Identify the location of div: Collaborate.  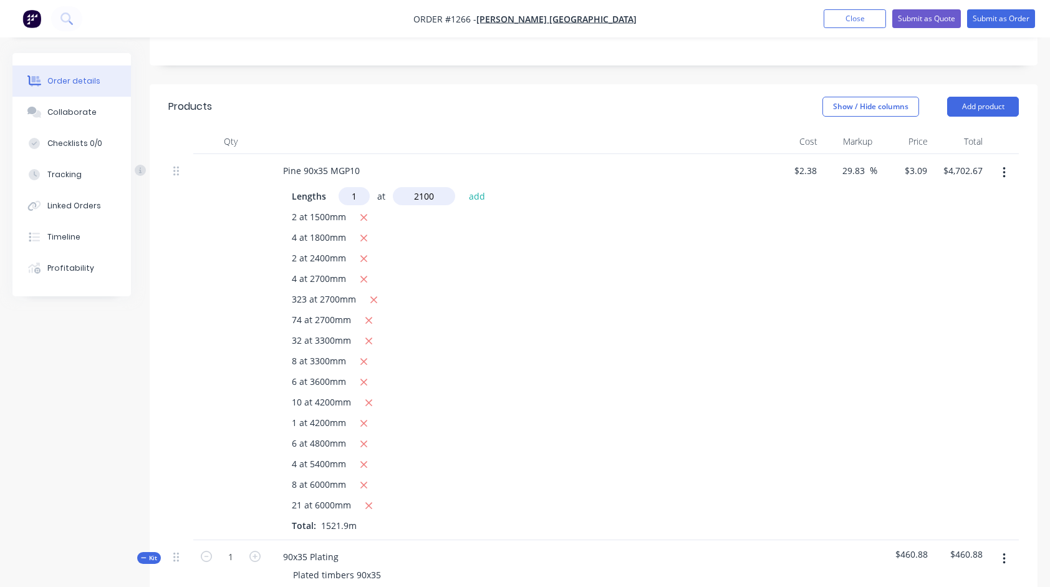
(72, 112).